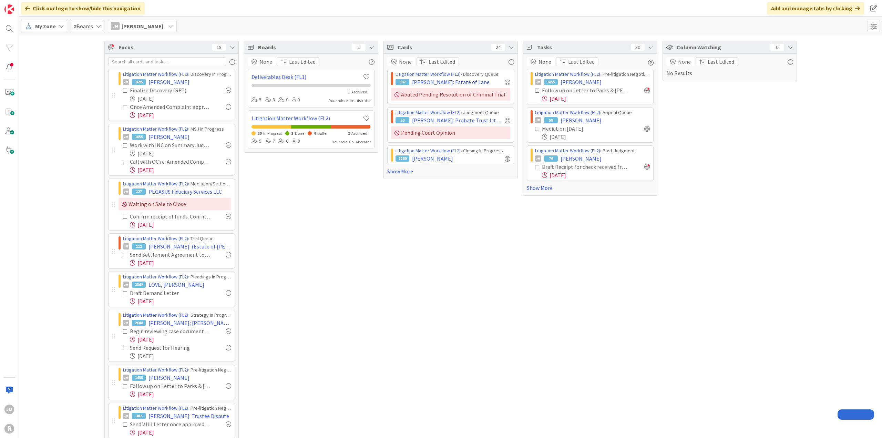 The width and height of the screenshot is (882, 438). Describe the element at coordinates (453, 74) in the screenshot. I see `div: › Discovery Queue` at that location.